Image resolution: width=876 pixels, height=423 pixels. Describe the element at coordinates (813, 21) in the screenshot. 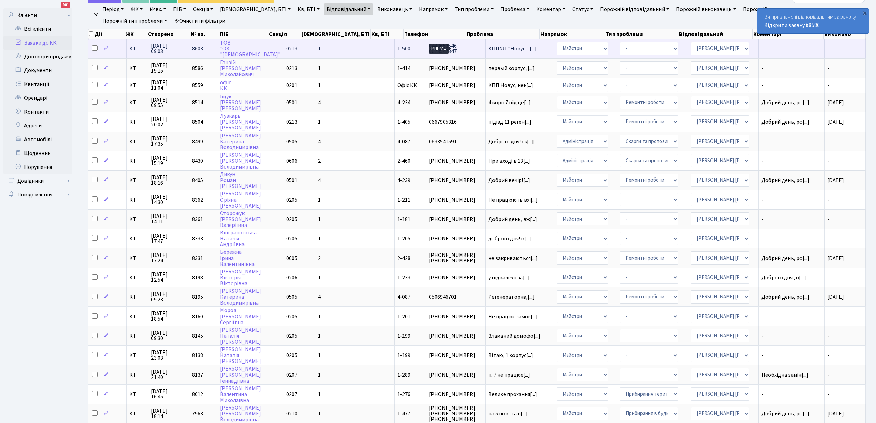

I see `div: Ви призначені відповідальним за заявку` at that location.